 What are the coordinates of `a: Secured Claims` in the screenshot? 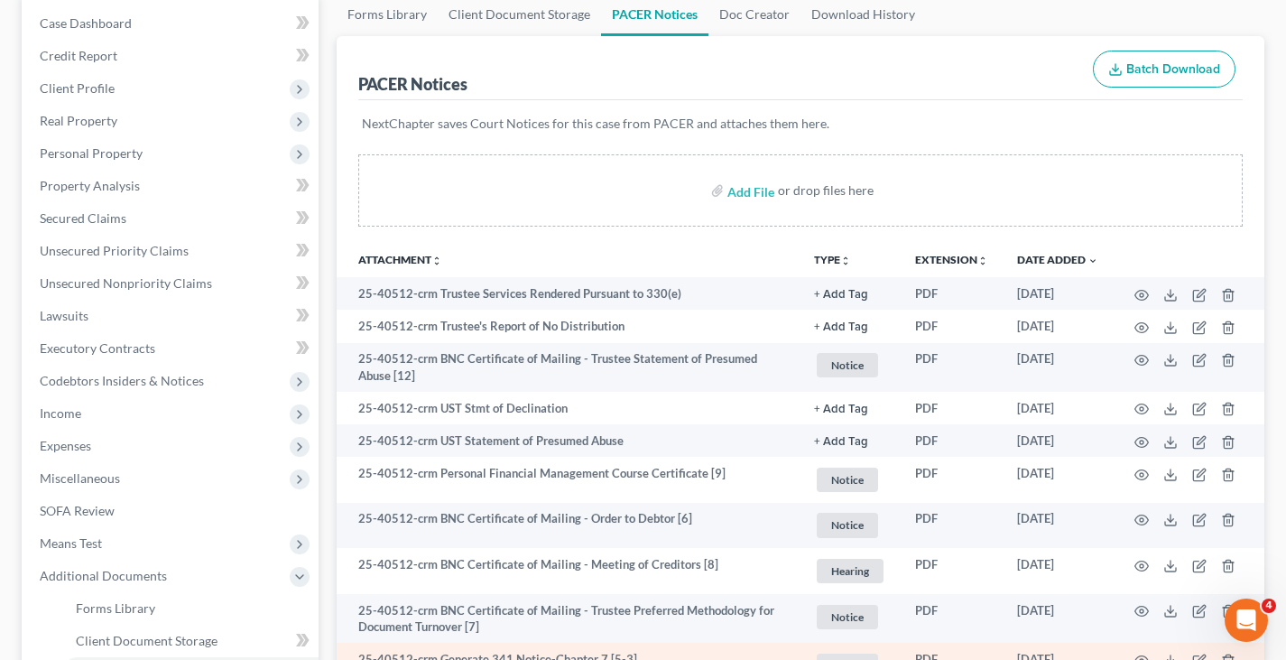 It's located at (171, 218).